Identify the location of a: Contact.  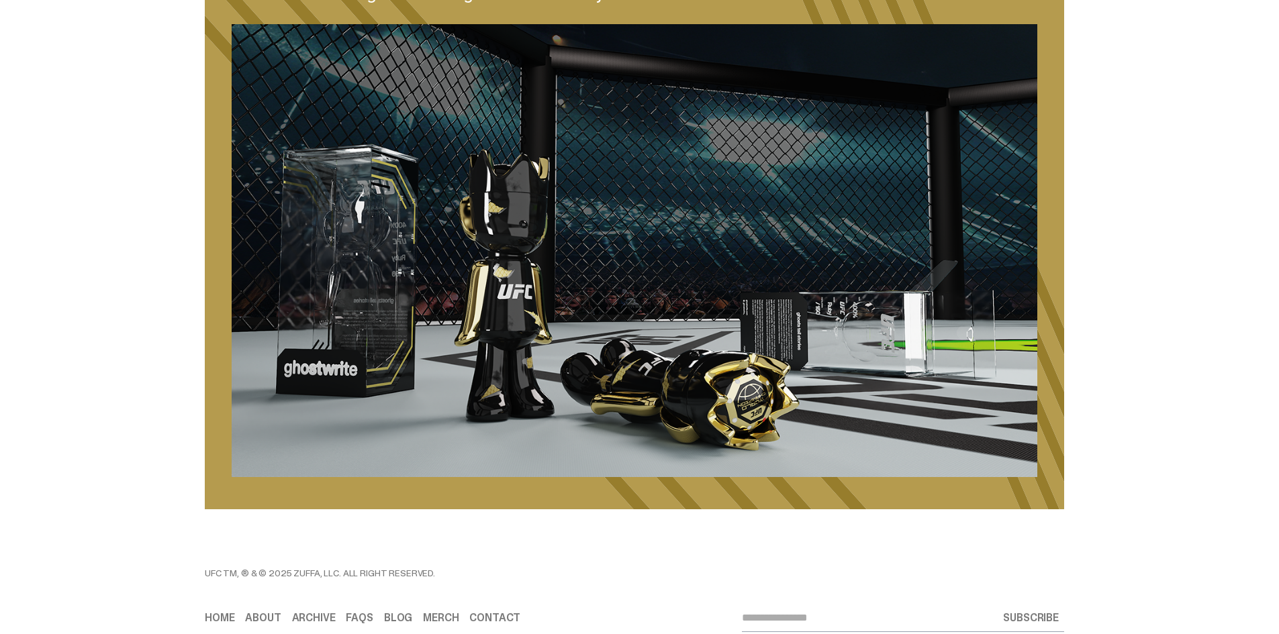
(495, 618).